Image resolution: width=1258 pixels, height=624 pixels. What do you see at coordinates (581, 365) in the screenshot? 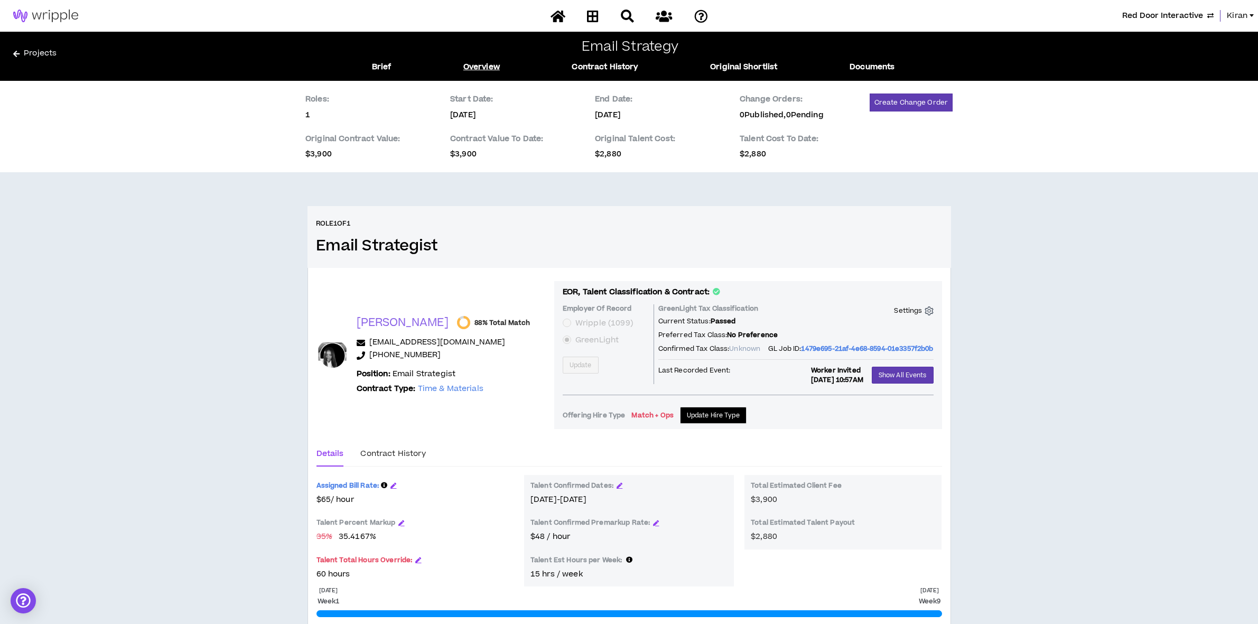
I see `button: Update` at bounding box center [581, 365].